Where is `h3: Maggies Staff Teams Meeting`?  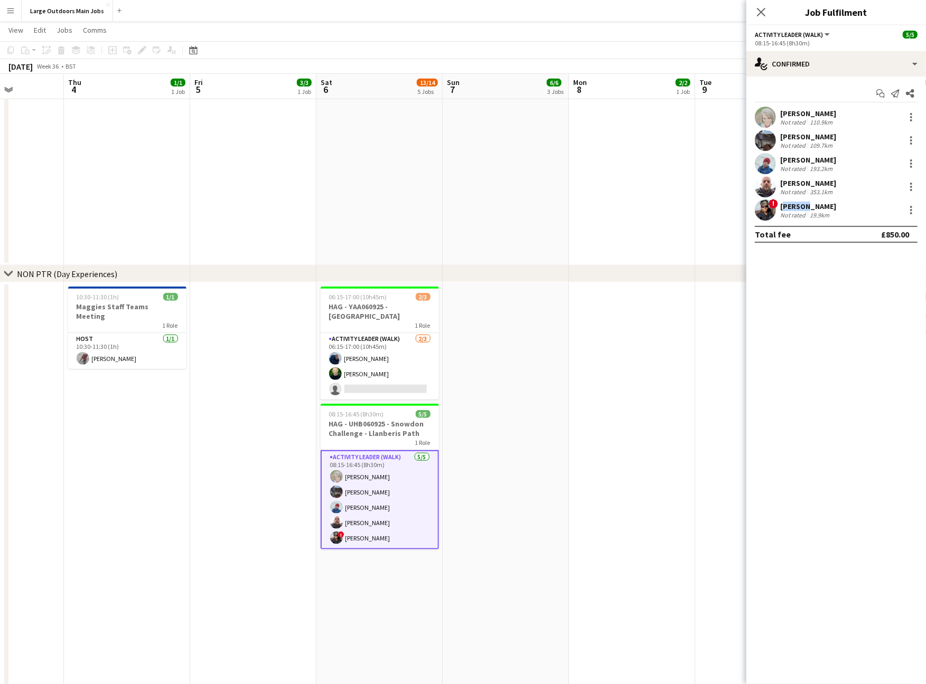
h3: Maggies Staff Teams Meeting is located at coordinates (127, 312).